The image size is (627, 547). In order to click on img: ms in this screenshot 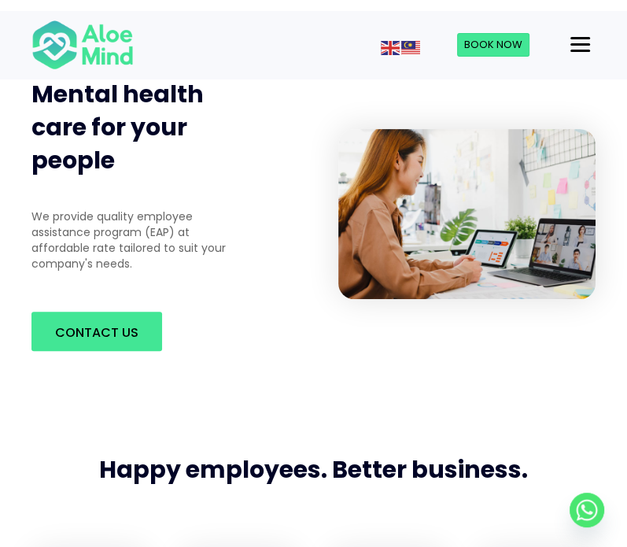, I will do `click(411, 48)`.